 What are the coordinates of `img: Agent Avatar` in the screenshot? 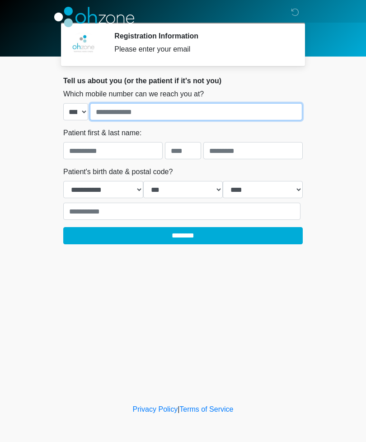 It's located at (84, 45).